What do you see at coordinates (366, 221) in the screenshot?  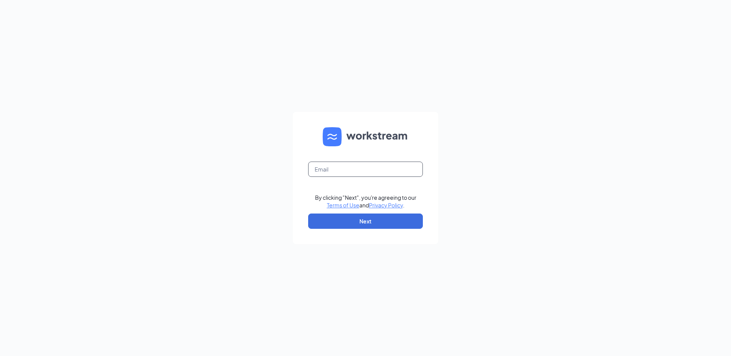 I see `button: Next` at bounding box center [366, 221].